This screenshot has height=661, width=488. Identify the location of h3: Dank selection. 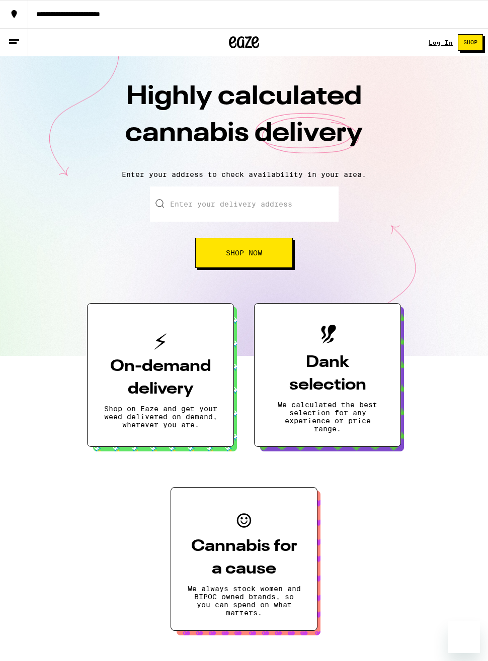
(327, 374).